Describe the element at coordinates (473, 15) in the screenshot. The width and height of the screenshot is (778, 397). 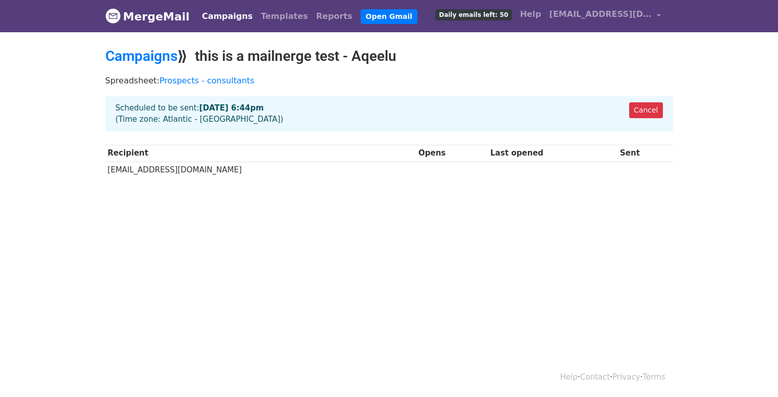
I see `span: Daily emails left: 50` at that location.